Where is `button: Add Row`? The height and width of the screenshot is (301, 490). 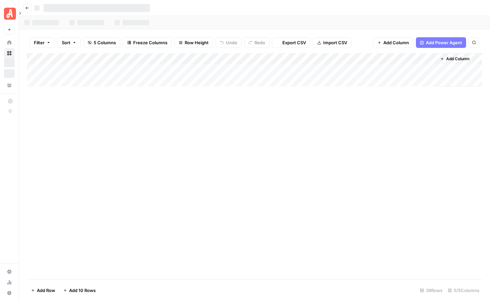 button: Add Row is located at coordinates (43, 290).